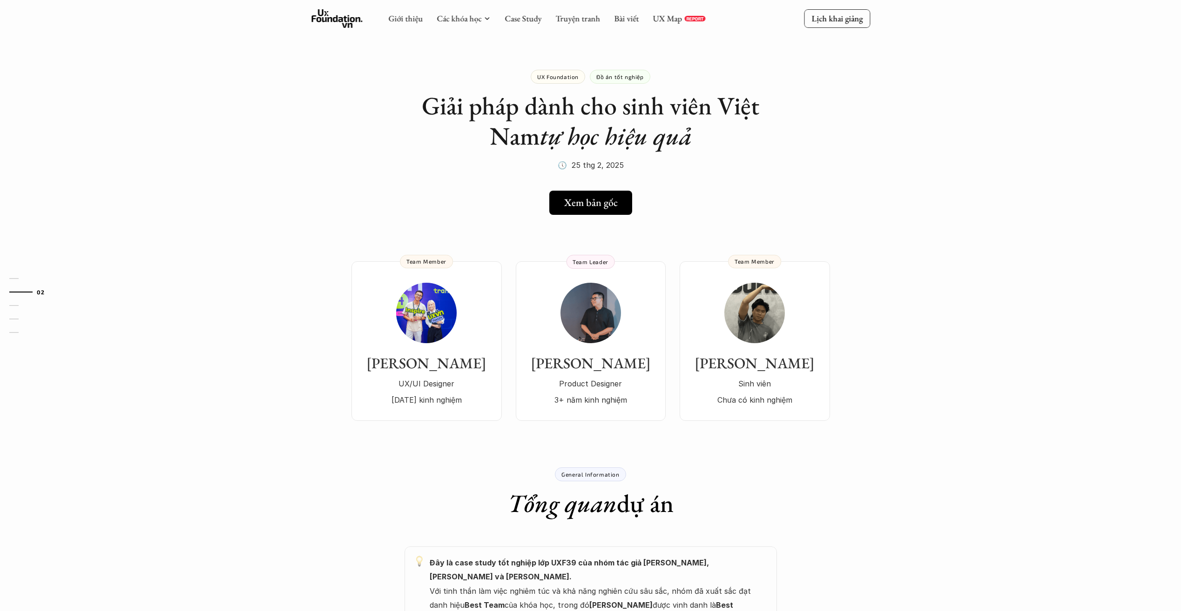 Image resolution: width=1181 pixels, height=611 pixels. I want to click on em: tự học hiệu quả, so click(616, 136).